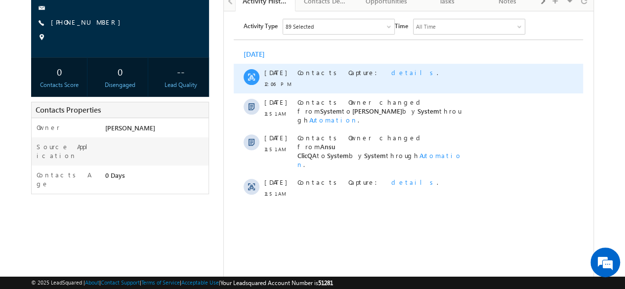 Image resolution: width=625 pixels, height=289 pixels. I want to click on span: Activity Type, so click(37, 15).